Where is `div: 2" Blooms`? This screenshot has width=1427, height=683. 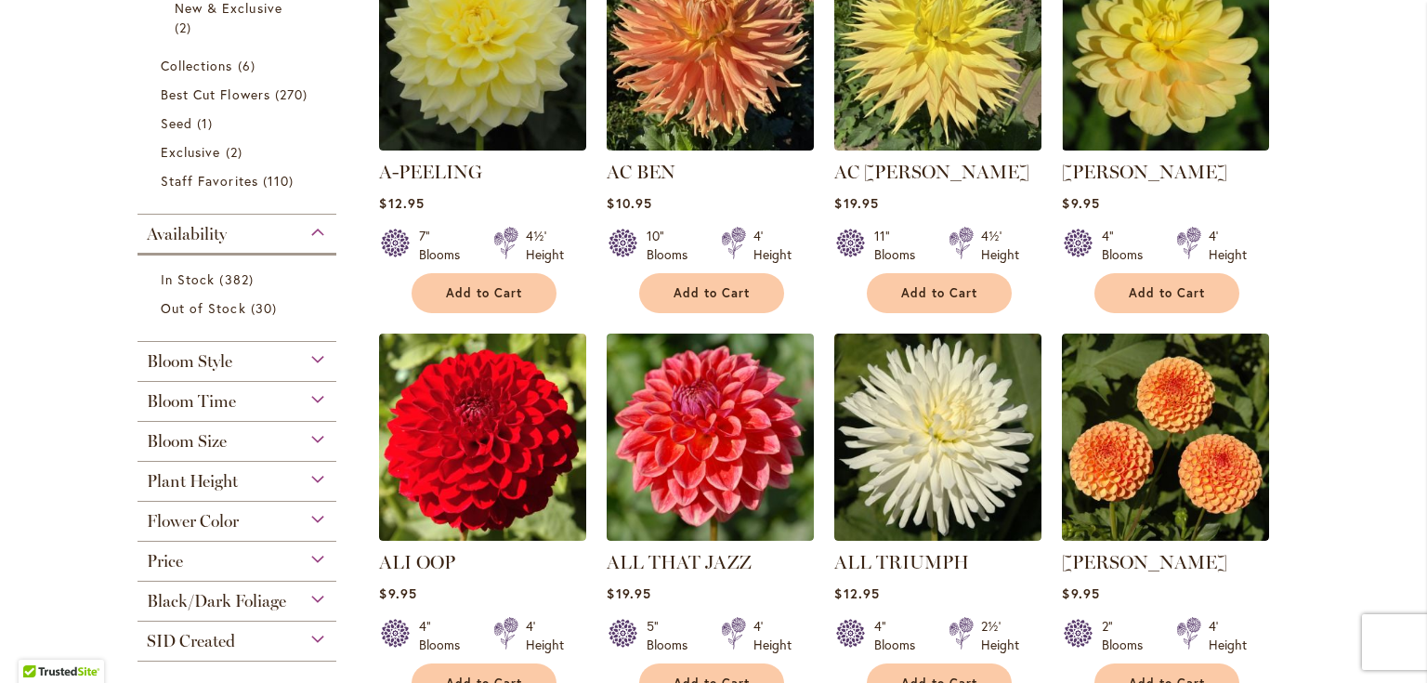
div: 2" Blooms is located at coordinates (1128, 636).